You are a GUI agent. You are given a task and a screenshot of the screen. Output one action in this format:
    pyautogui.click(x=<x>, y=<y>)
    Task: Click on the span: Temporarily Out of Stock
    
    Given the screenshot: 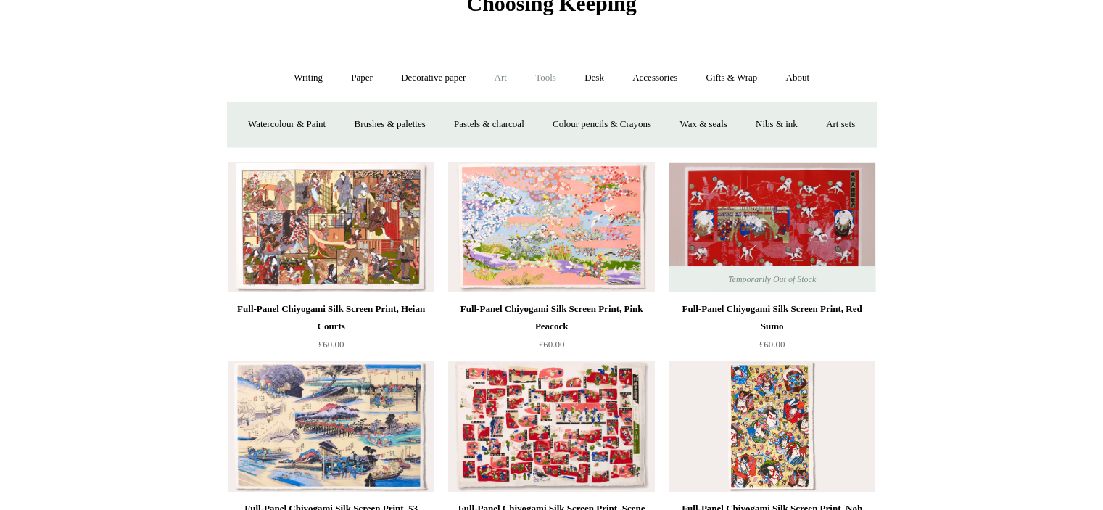 What is the action you would take?
    pyautogui.click(x=771, y=279)
    